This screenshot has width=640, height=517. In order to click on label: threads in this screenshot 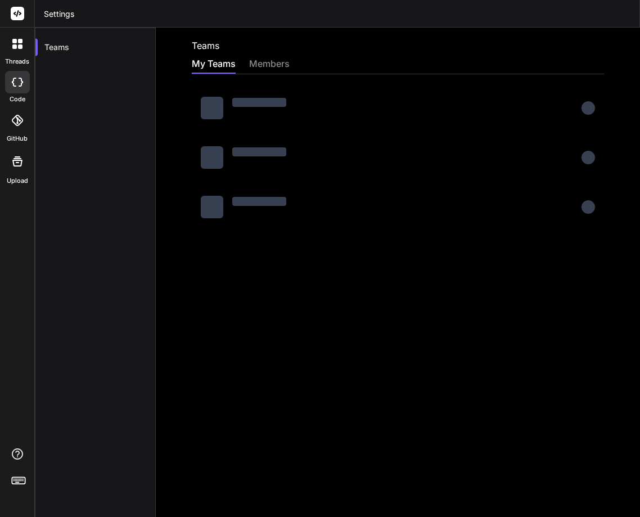, I will do `click(17, 61)`.